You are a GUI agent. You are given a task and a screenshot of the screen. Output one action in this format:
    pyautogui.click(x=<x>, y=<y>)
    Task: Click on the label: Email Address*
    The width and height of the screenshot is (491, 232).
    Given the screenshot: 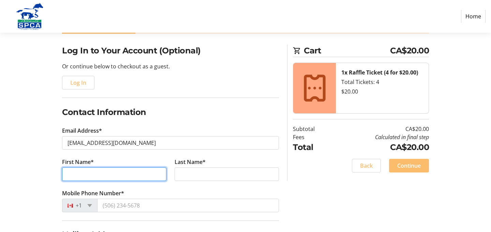 What is the action you would take?
    pyautogui.click(x=82, y=131)
    